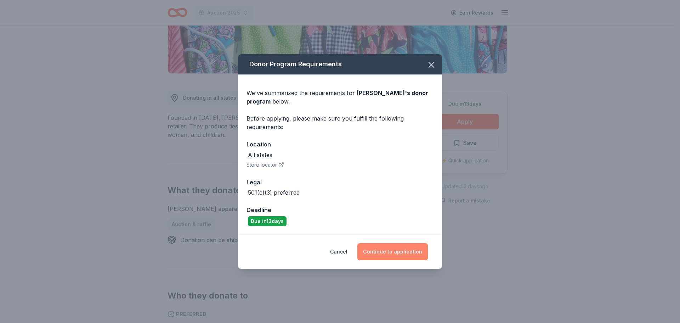 This screenshot has width=680, height=323. Describe the element at coordinates (340, 123) in the screenshot. I see `div: Before applying, please make sure you fulfill the following requirements:` at that location.